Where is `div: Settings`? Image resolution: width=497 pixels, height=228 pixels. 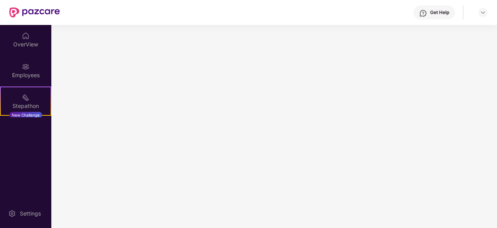
div: Settings is located at coordinates (30, 213).